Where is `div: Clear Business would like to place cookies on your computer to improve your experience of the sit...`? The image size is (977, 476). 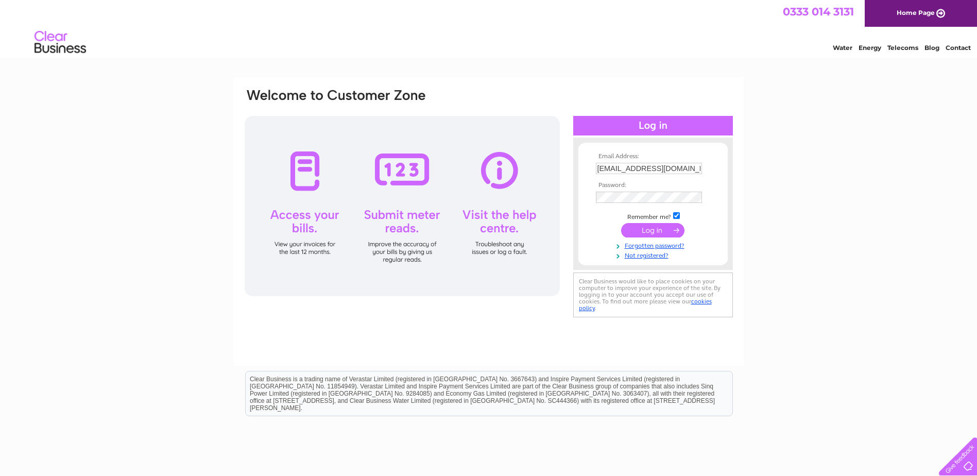
div: Clear Business would like to place cookies on your computer to improve your experience of the sit... is located at coordinates (653, 295).